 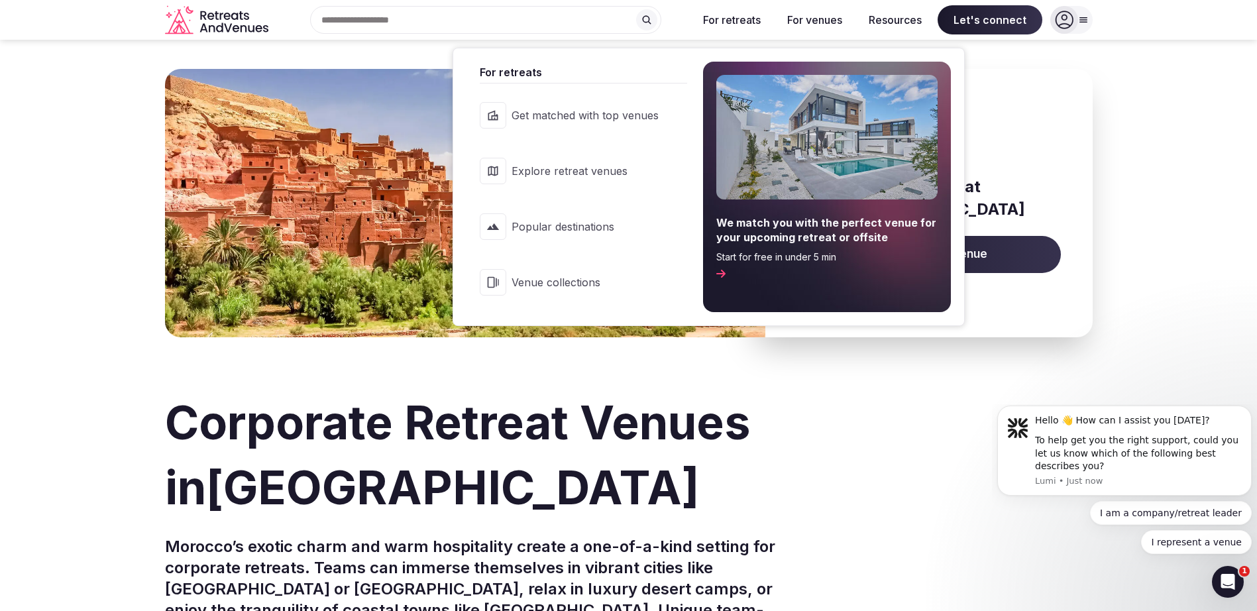 I want to click on button: Quick reply: I represent a venue, so click(x=204, y=138).